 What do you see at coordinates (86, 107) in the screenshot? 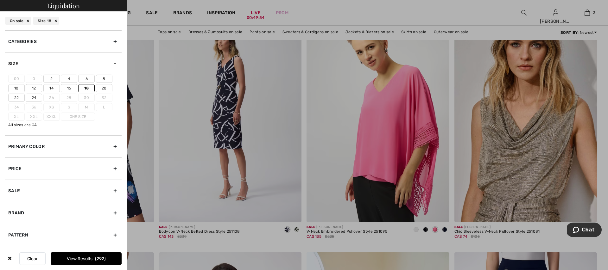
I see `label: M` at bounding box center [86, 107].